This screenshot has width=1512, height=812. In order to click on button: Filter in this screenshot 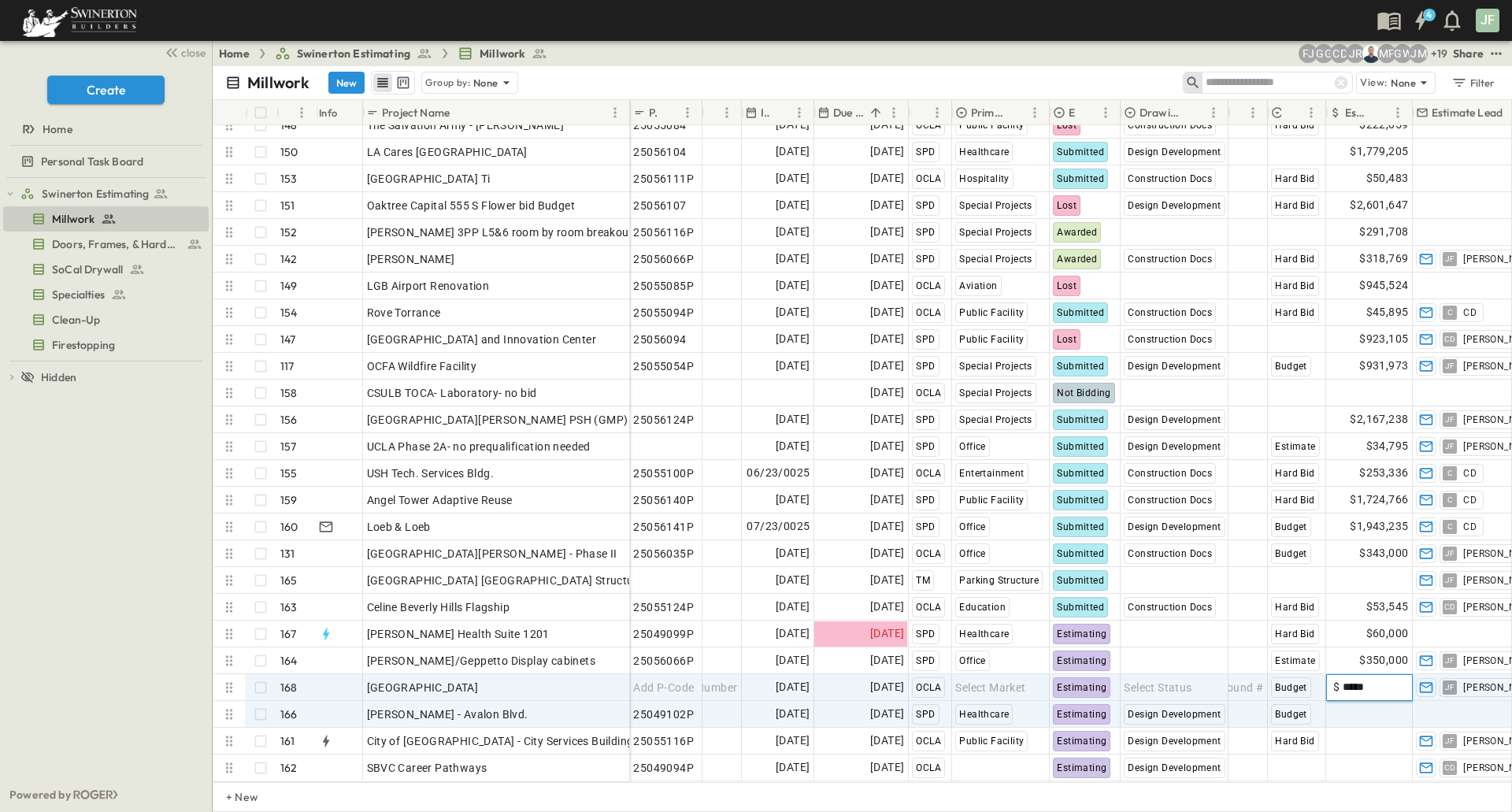, I will do `click(1471, 83)`.